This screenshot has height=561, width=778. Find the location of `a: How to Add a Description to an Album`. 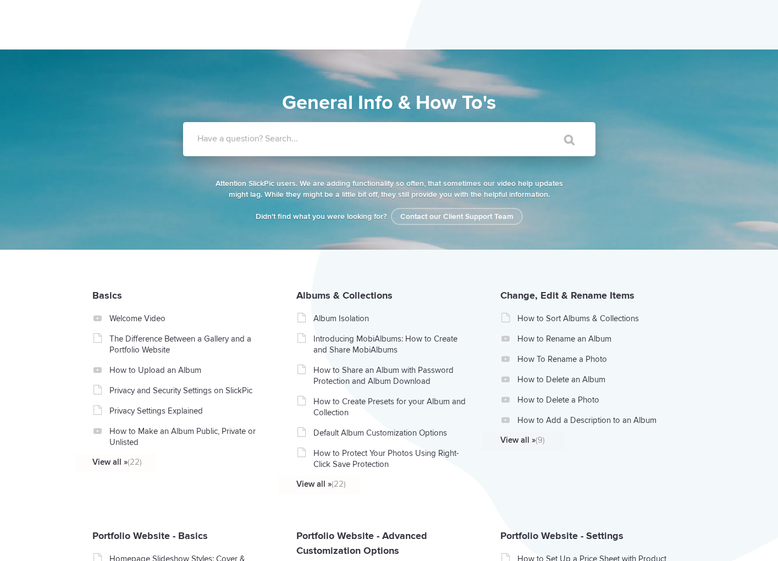

a: How to Add a Description to an Album is located at coordinates (595, 420).